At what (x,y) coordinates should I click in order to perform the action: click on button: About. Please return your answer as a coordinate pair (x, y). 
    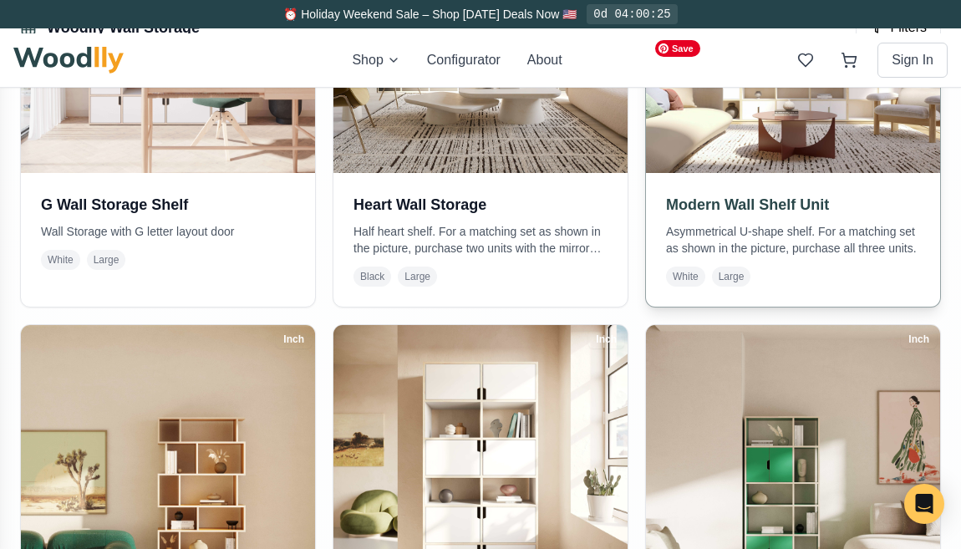
    Looking at the image, I should click on (545, 60).